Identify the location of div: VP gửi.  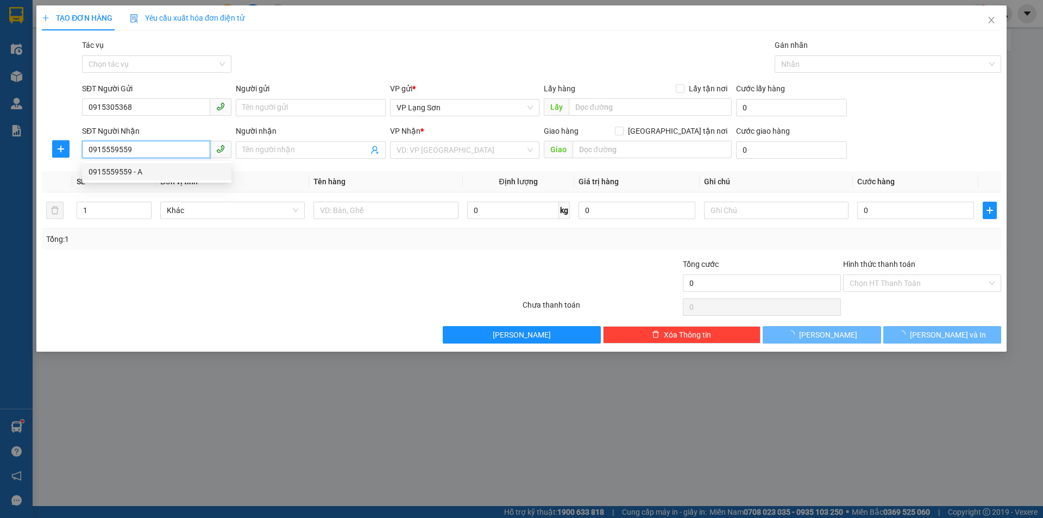
(465, 89).